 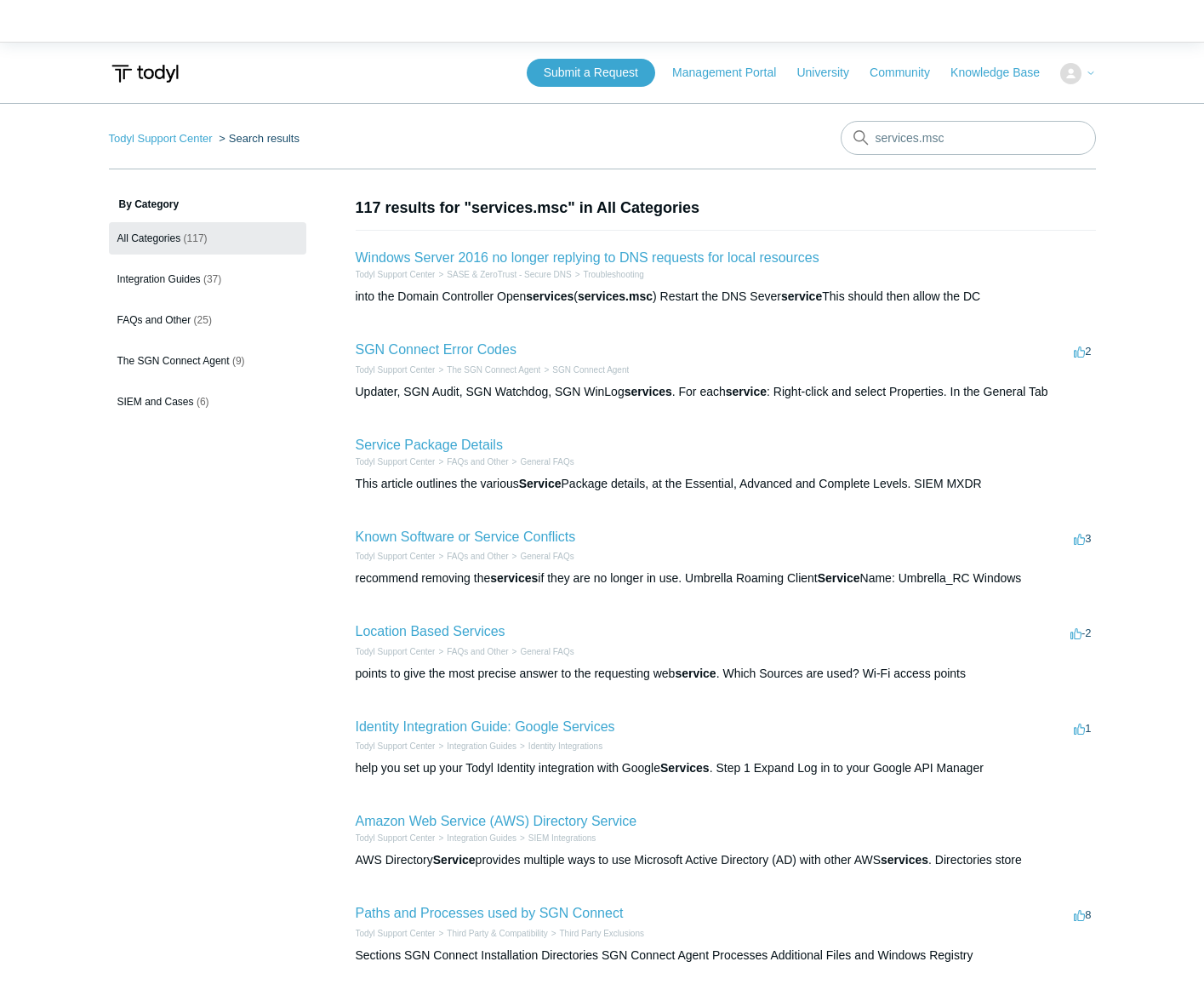 I want to click on a: SASE & ZeroTrust - Secure DNS, so click(x=509, y=274).